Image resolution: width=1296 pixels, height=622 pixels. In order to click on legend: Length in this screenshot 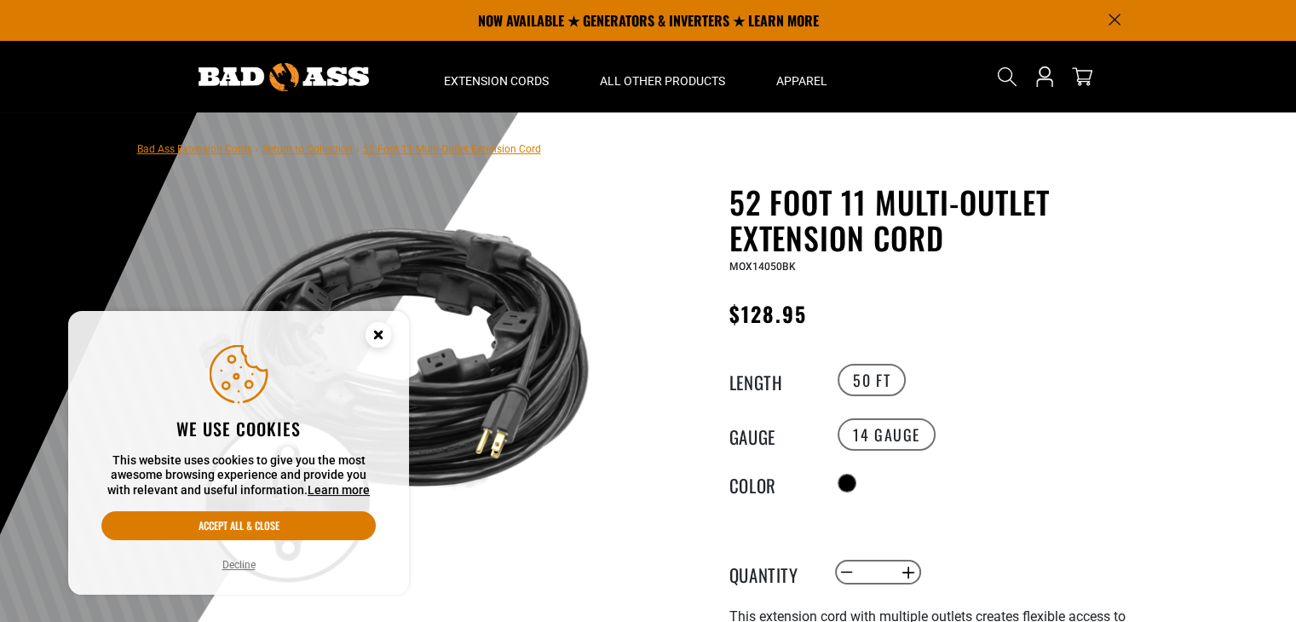, I will do `click(772, 380)`.